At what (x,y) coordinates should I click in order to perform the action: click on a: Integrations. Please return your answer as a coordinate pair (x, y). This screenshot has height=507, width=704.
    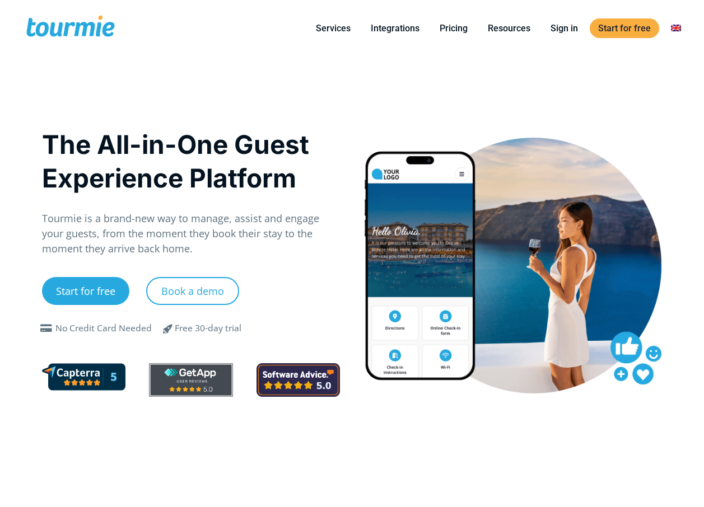
    Looking at the image, I should click on (395, 28).